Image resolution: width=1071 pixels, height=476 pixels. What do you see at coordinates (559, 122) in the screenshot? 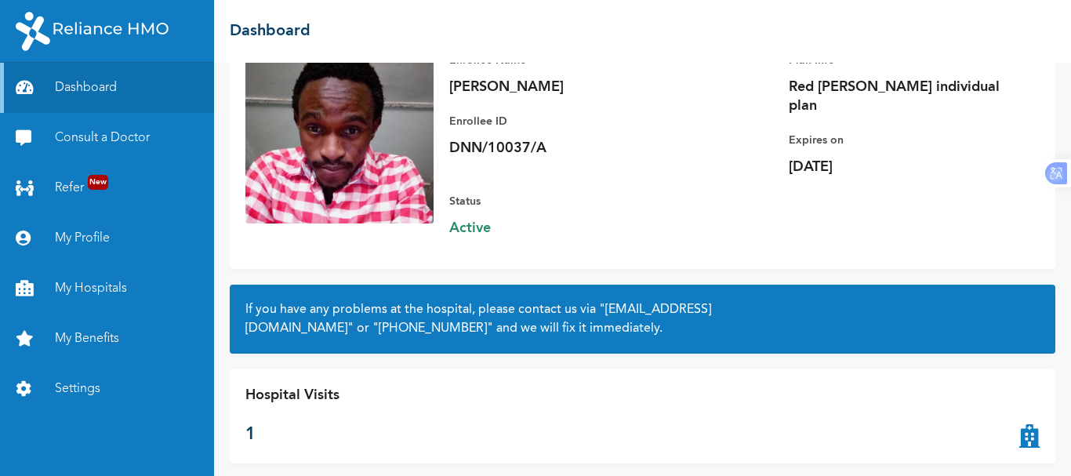
I see `p: Enrollee ID` at bounding box center [559, 122].